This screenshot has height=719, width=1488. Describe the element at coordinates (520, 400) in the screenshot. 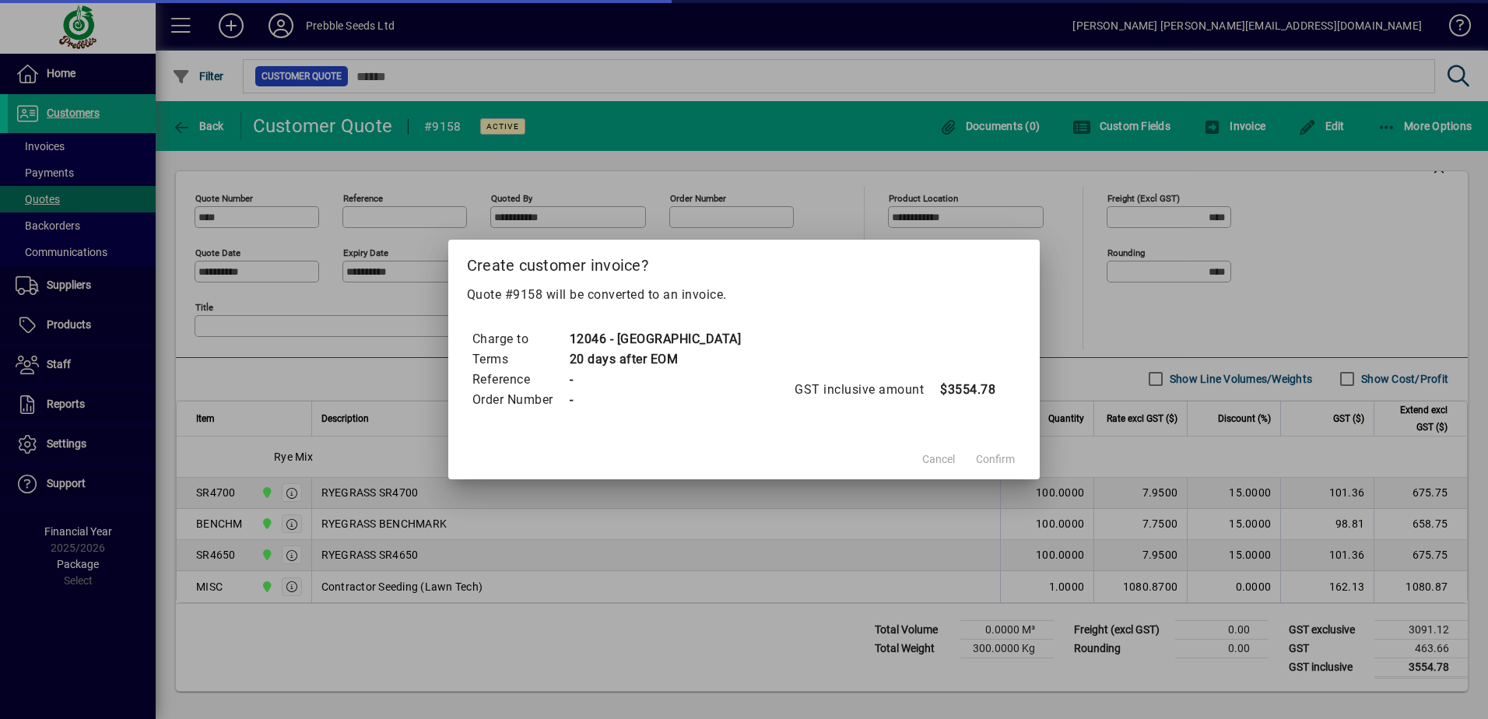

I see `td: Order Number` at that location.